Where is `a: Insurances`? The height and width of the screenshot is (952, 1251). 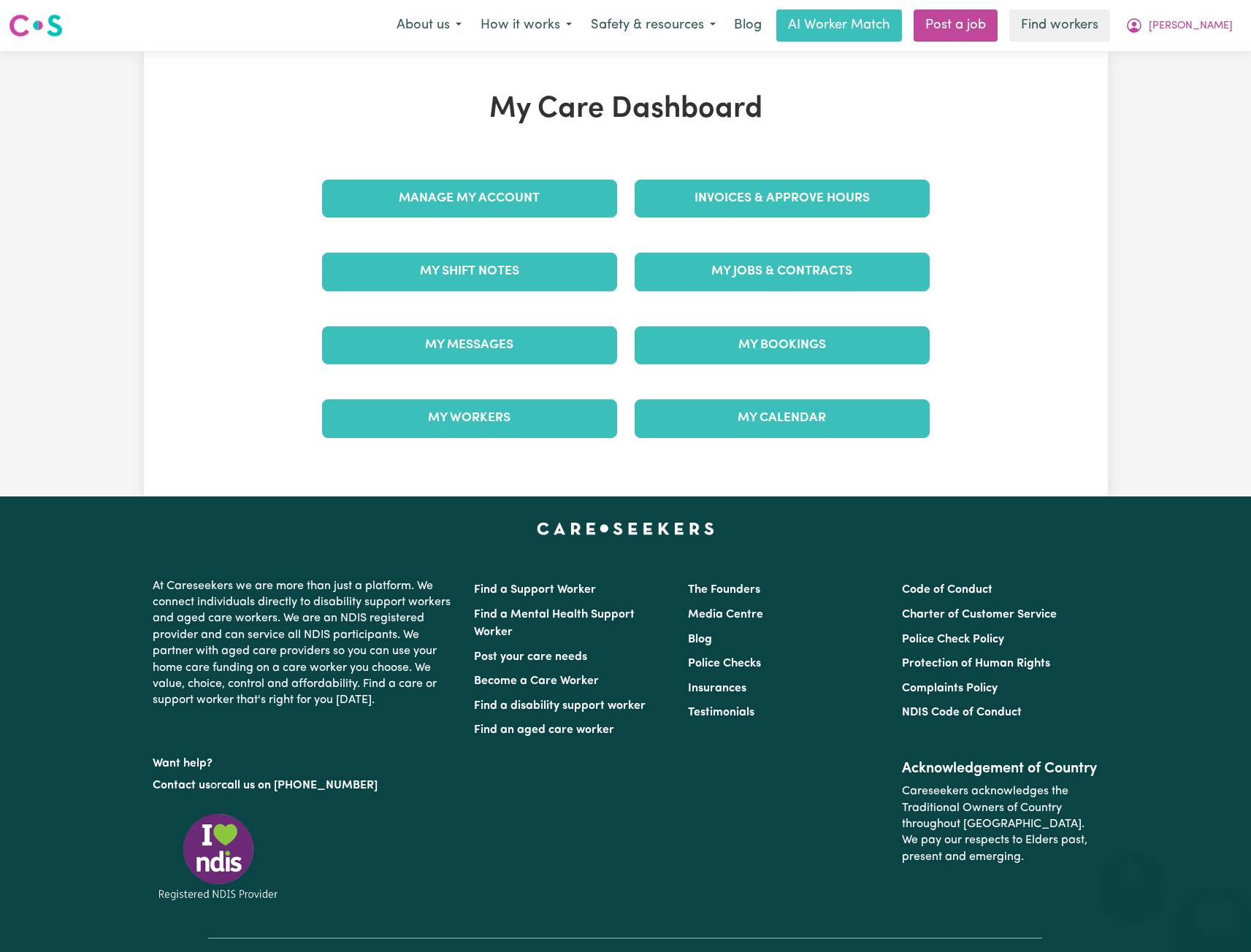 a: Insurances is located at coordinates (717, 689).